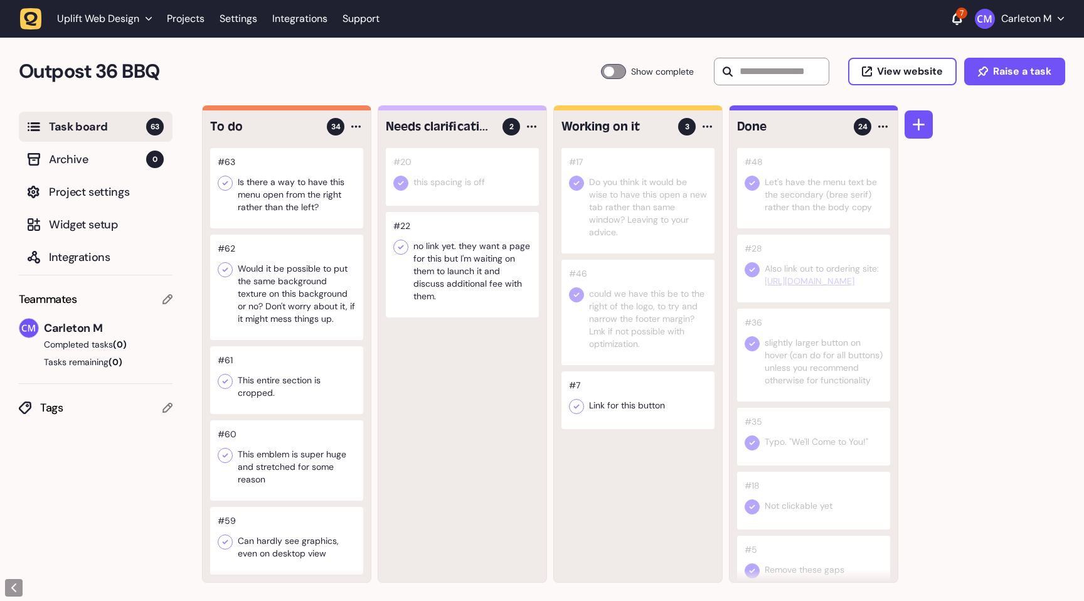  What do you see at coordinates (106, 192) in the screenshot?
I see `span: Project settings` at bounding box center [106, 192].